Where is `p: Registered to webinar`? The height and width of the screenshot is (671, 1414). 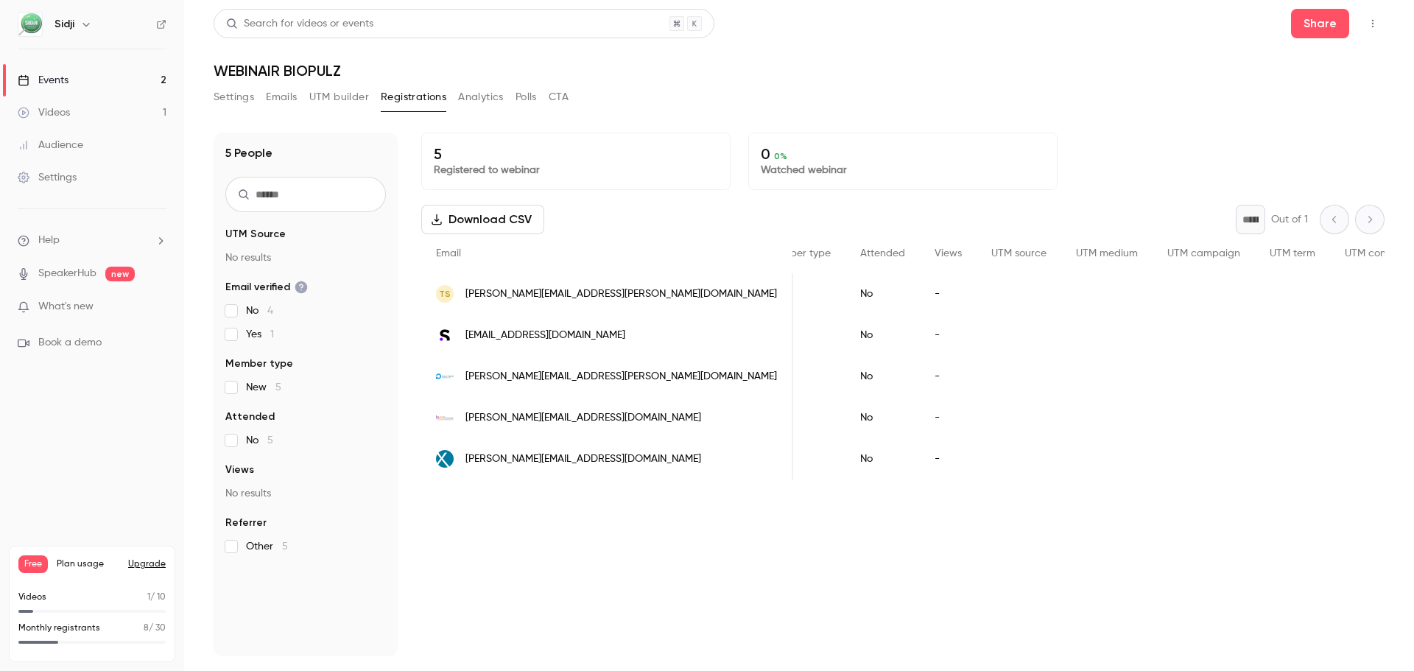
p: Registered to webinar is located at coordinates (576, 170).